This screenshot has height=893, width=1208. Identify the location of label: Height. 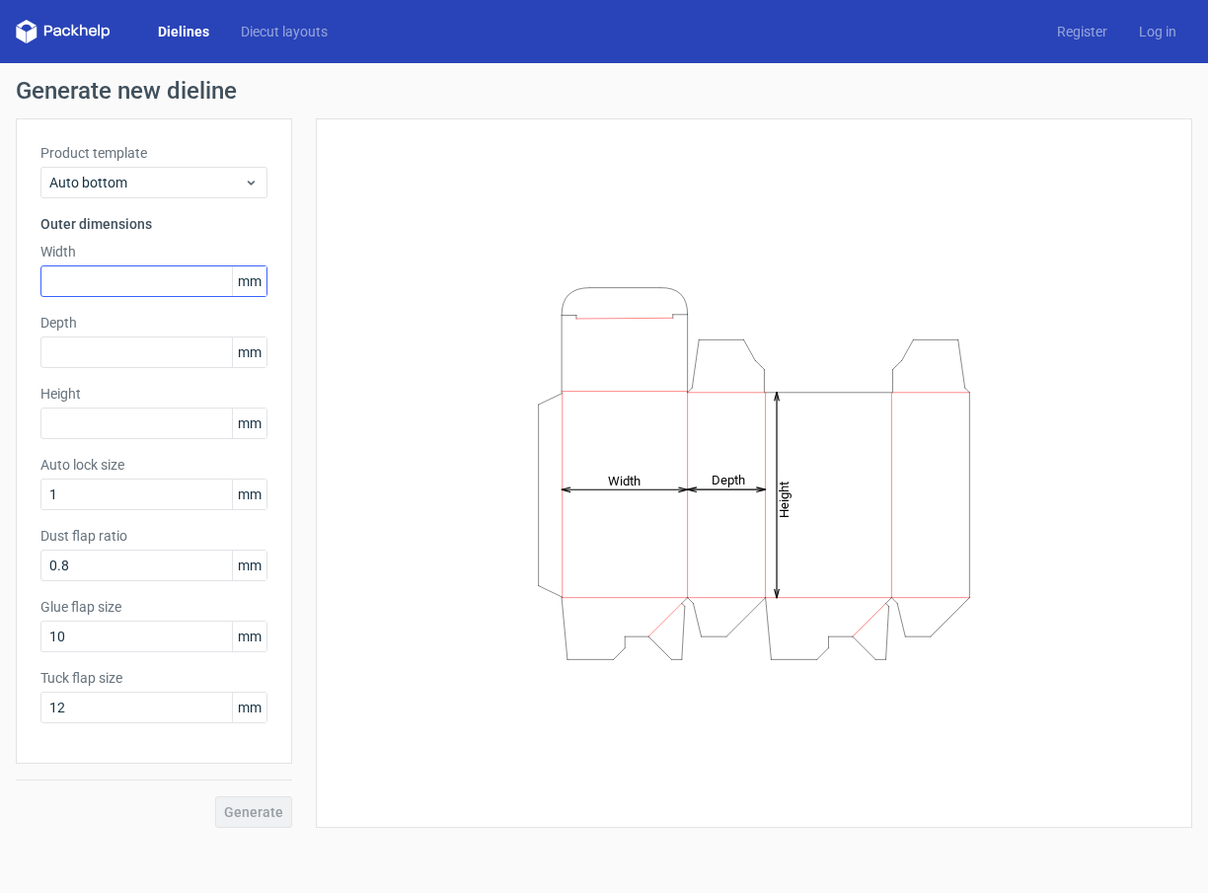
(154, 394).